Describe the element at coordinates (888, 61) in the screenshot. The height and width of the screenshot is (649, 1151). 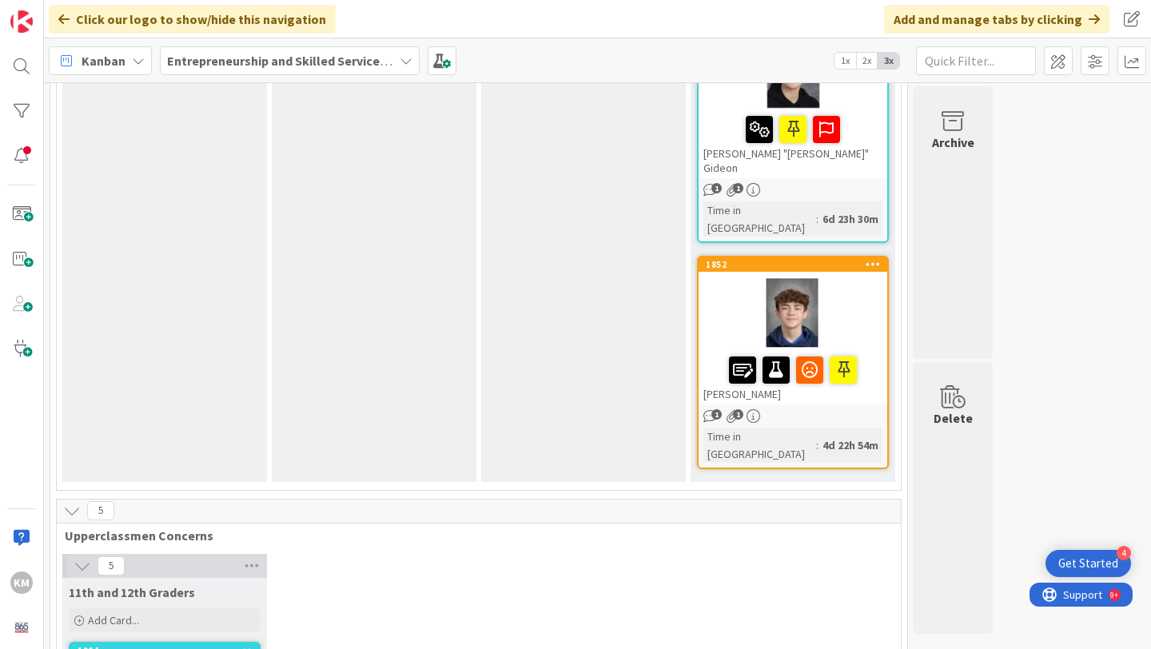
I see `span: 3x` at that location.